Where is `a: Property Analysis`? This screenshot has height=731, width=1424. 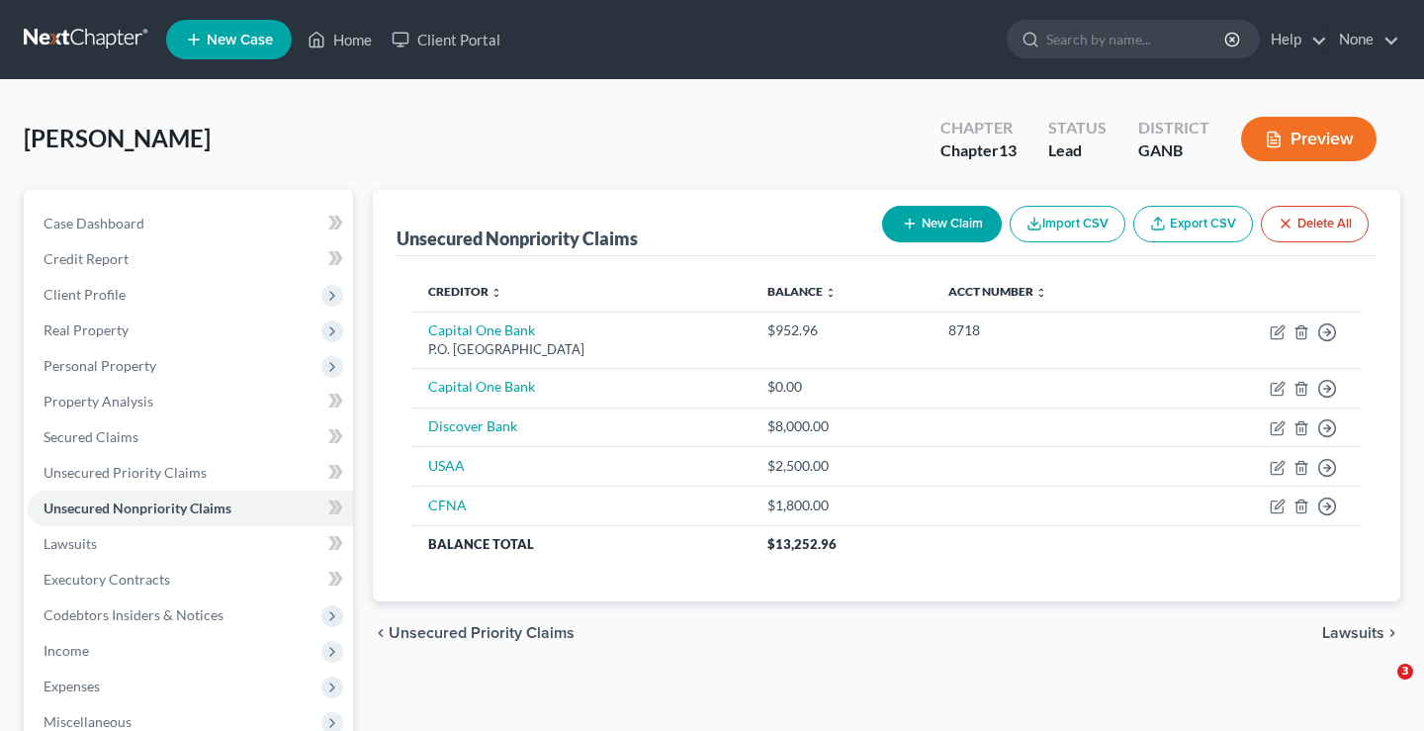
a: Property Analysis is located at coordinates (190, 402).